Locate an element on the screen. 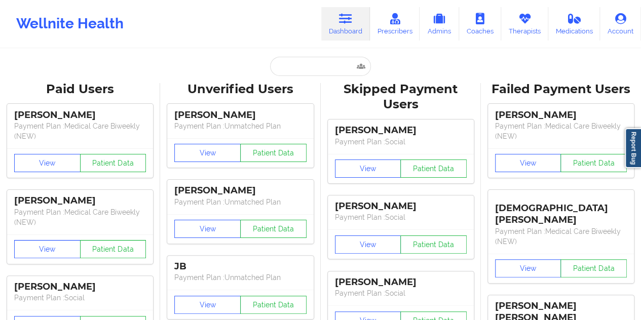 The image size is (641, 320). div: Skipped Payment Users is located at coordinates (401, 97).